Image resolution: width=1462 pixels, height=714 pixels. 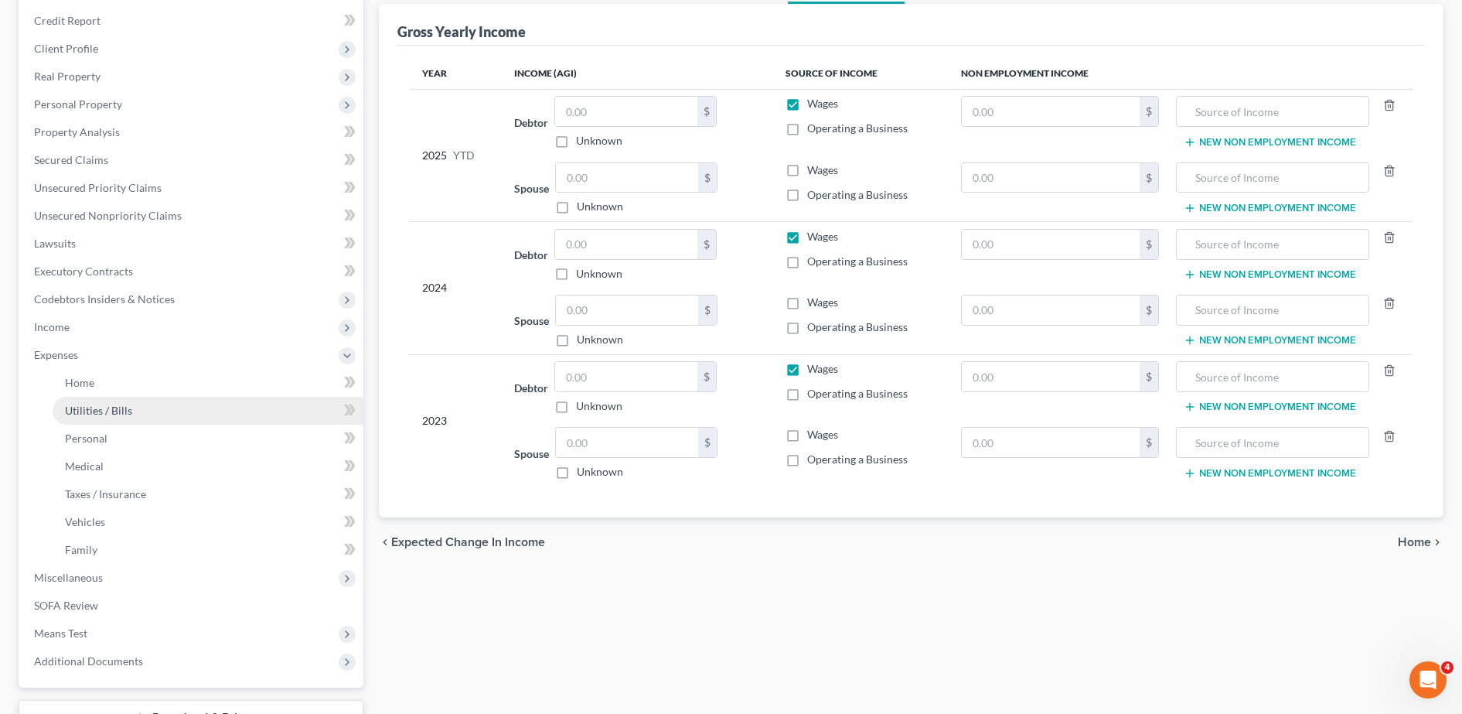 What do you see at coordinates (861, 73) in the screenshot?
I see `th: Source of Income` at bounding box center [861, 73].